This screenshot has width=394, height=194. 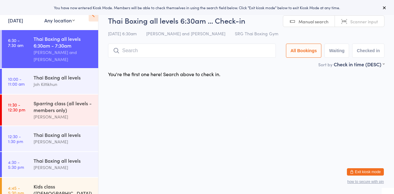 I want to click on time: 11:30 - 12:30 pm, so click(x=17, y=107).